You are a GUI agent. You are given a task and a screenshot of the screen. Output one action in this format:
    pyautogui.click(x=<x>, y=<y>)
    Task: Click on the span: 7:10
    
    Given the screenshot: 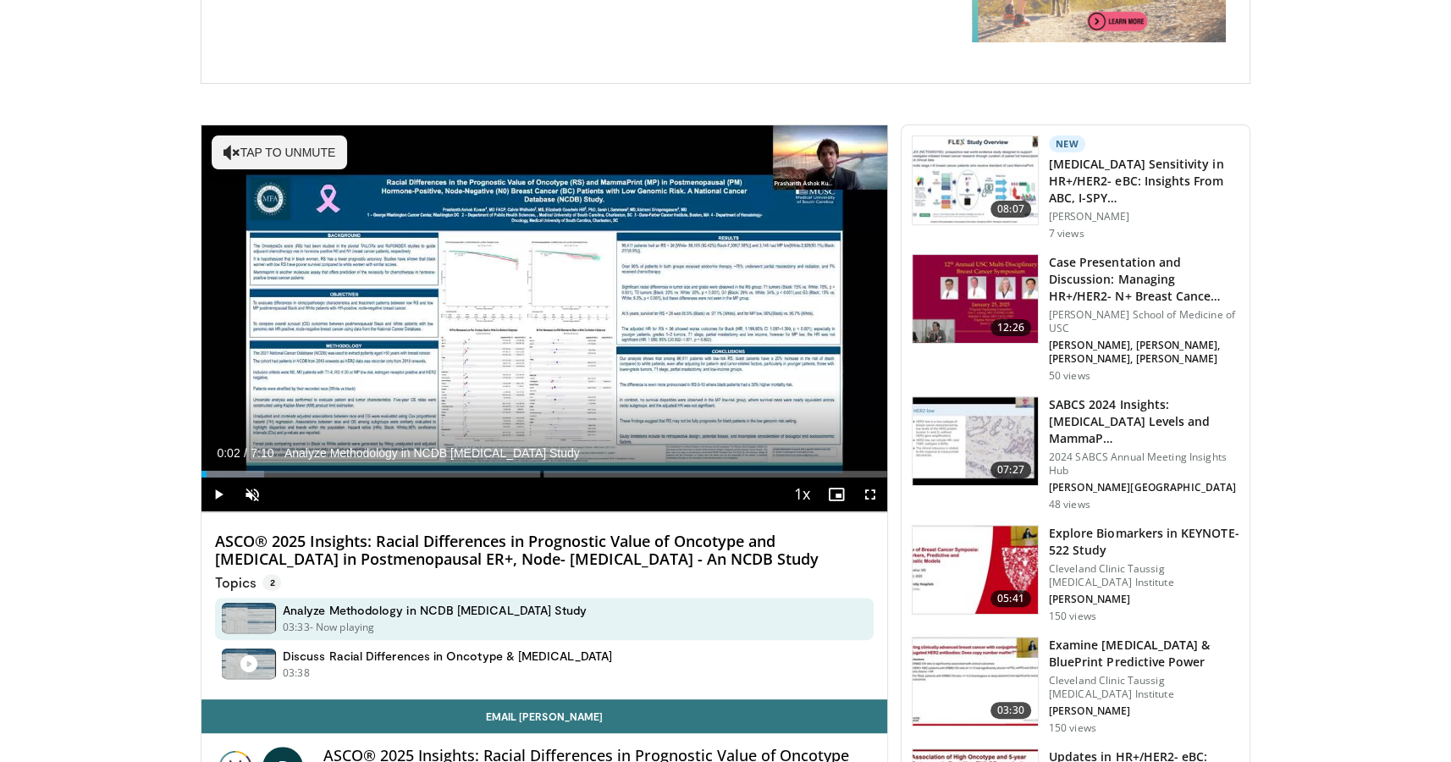 What is the action you would take?
    pyautogui.click(x=262, y=453)
    